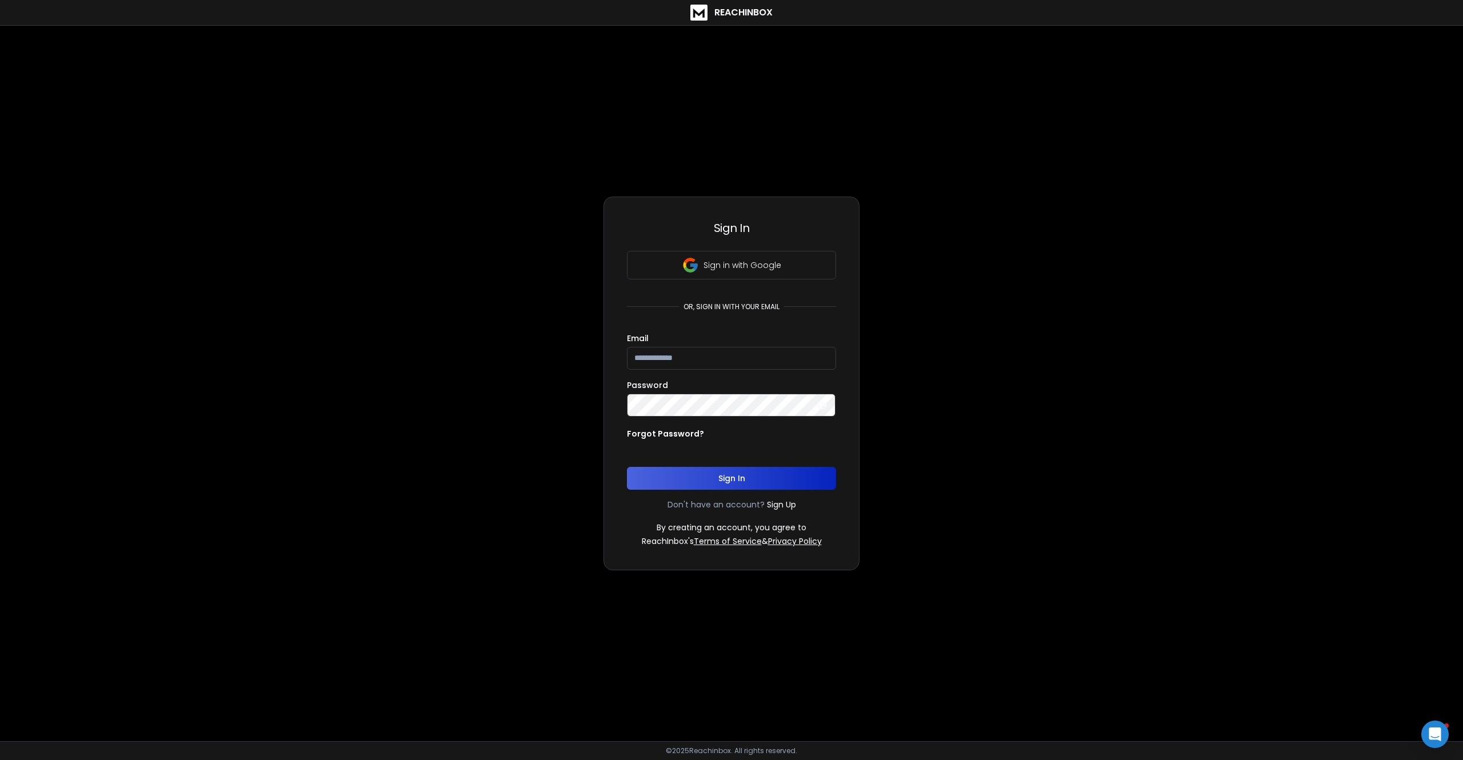 Image resolution: width=1463 pixels, height=760 pixels. I want to click on p: By creating an account, you agree to, so click(732, 527).